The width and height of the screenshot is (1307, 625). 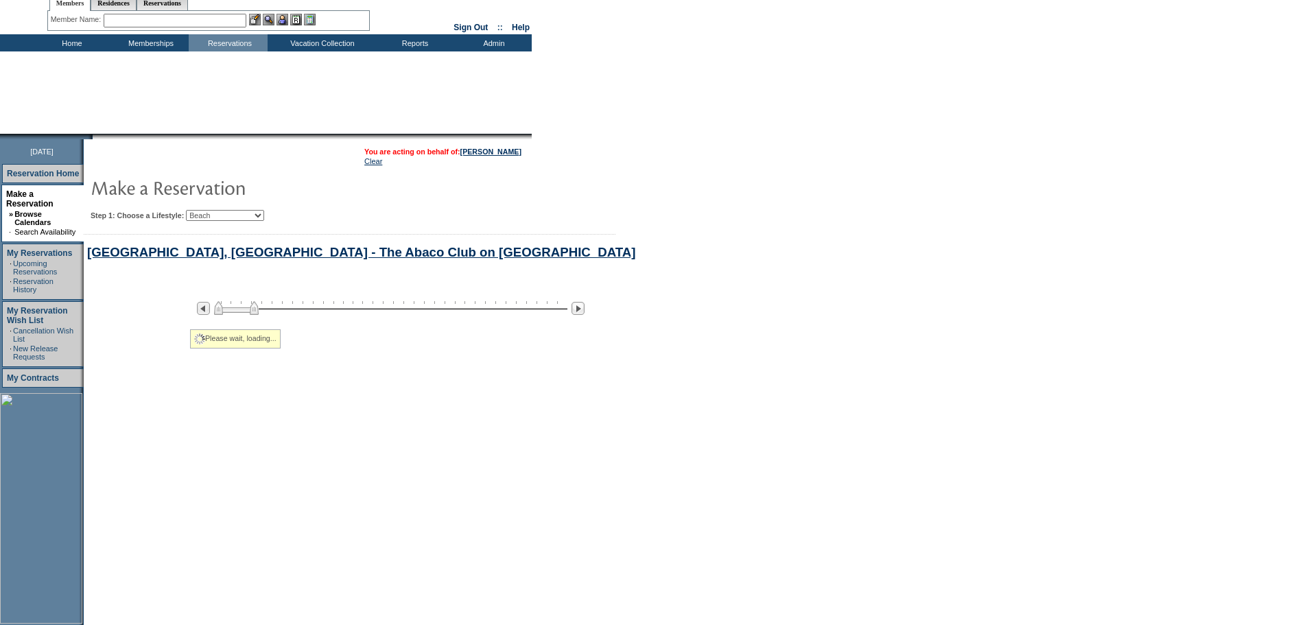 I want to click on img: b_calculator.gif, so click(x=309, y=19).